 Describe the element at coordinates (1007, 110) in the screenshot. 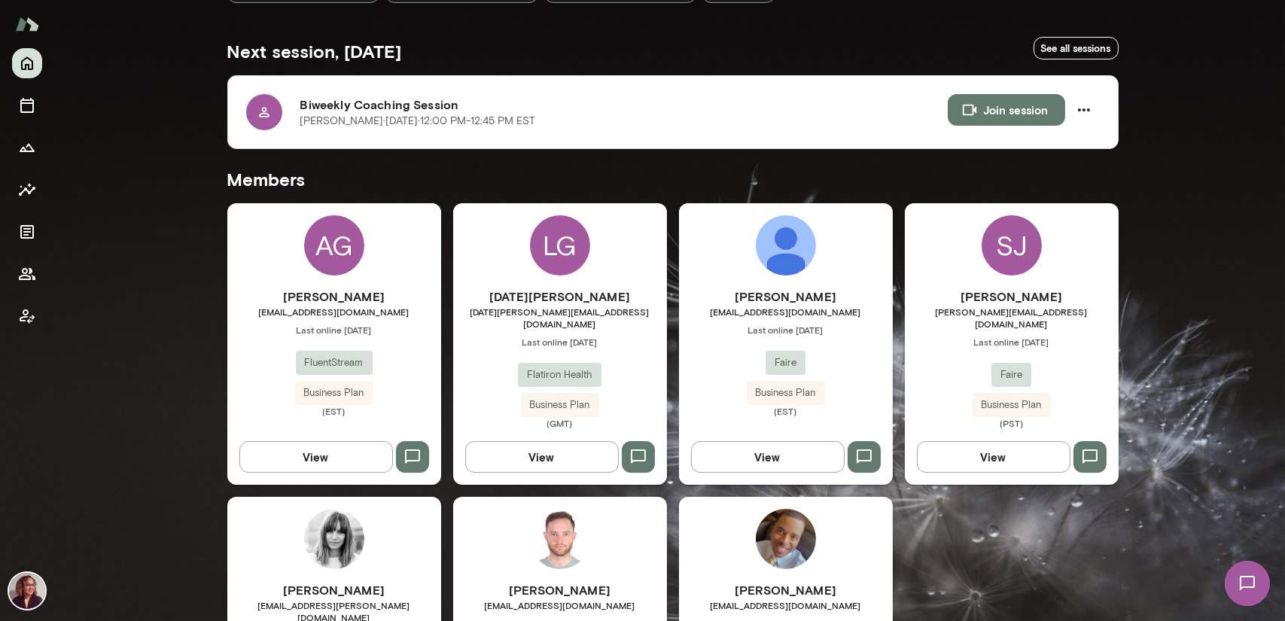

I see `button: Join session` at that location.